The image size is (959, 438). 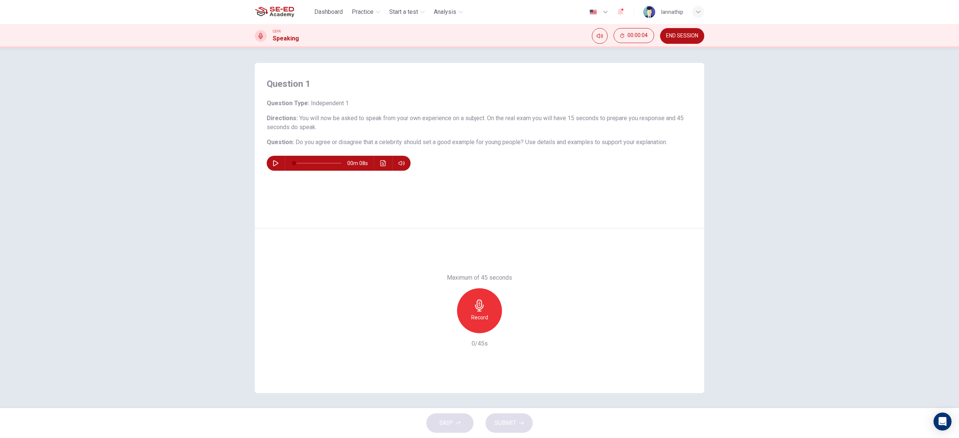 I want to click on span: Analysis, so click(x=445, y=12).